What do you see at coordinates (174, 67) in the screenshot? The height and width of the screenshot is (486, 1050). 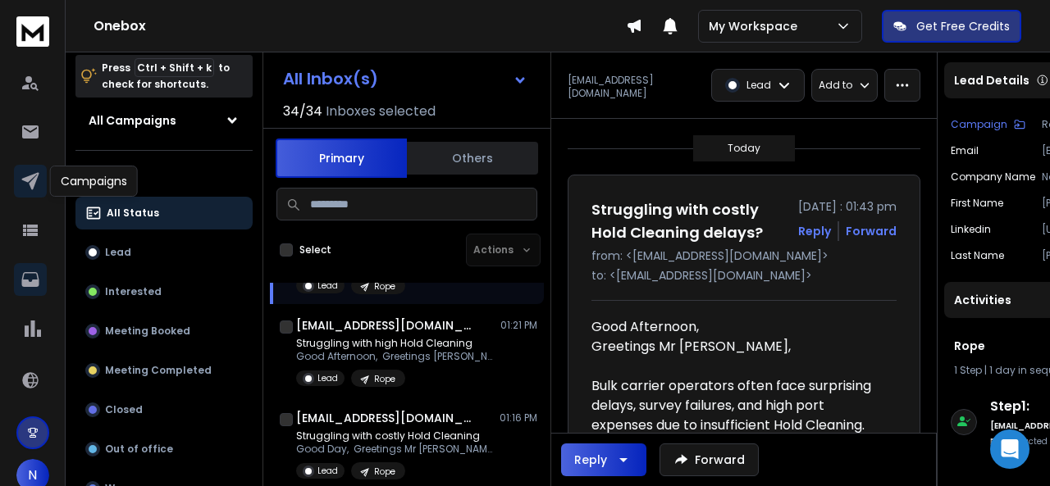 I see `span: Ctrl + Shift + k` at bounding box center [174, 67].